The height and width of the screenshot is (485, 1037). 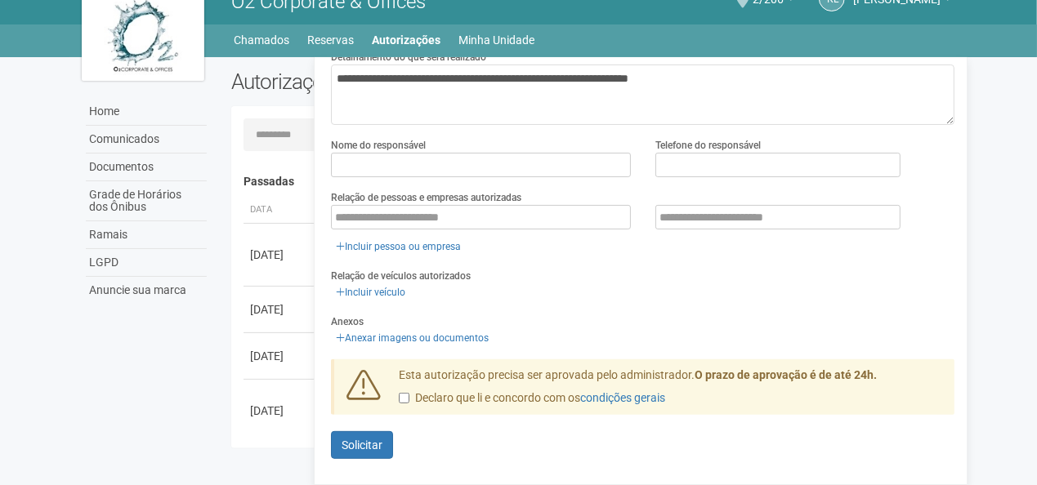 What do you see at coordinates (708, 145) in the screenshot?
I see `label: Telefone do responsável` at bounding box center [708, 145].